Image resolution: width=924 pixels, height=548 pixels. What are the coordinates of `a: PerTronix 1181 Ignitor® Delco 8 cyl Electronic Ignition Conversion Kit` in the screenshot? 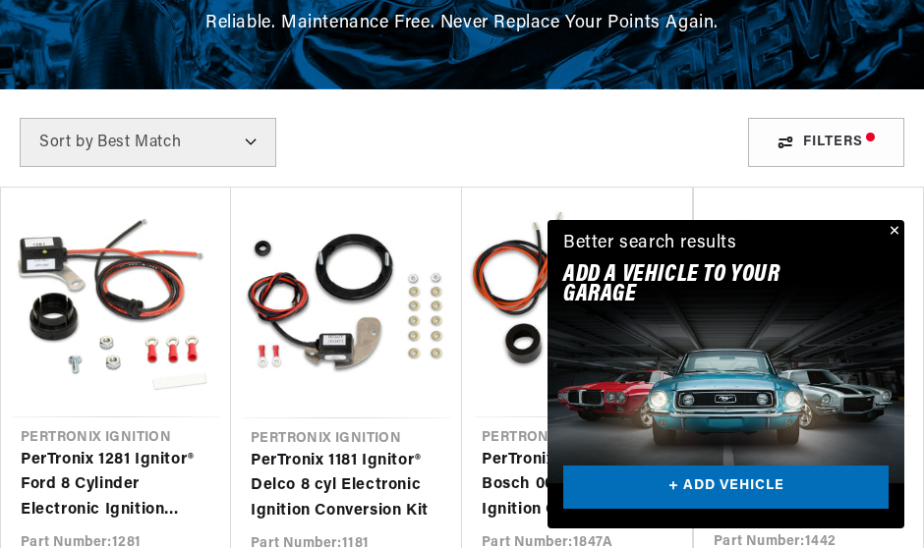 It's located at (346, 486).